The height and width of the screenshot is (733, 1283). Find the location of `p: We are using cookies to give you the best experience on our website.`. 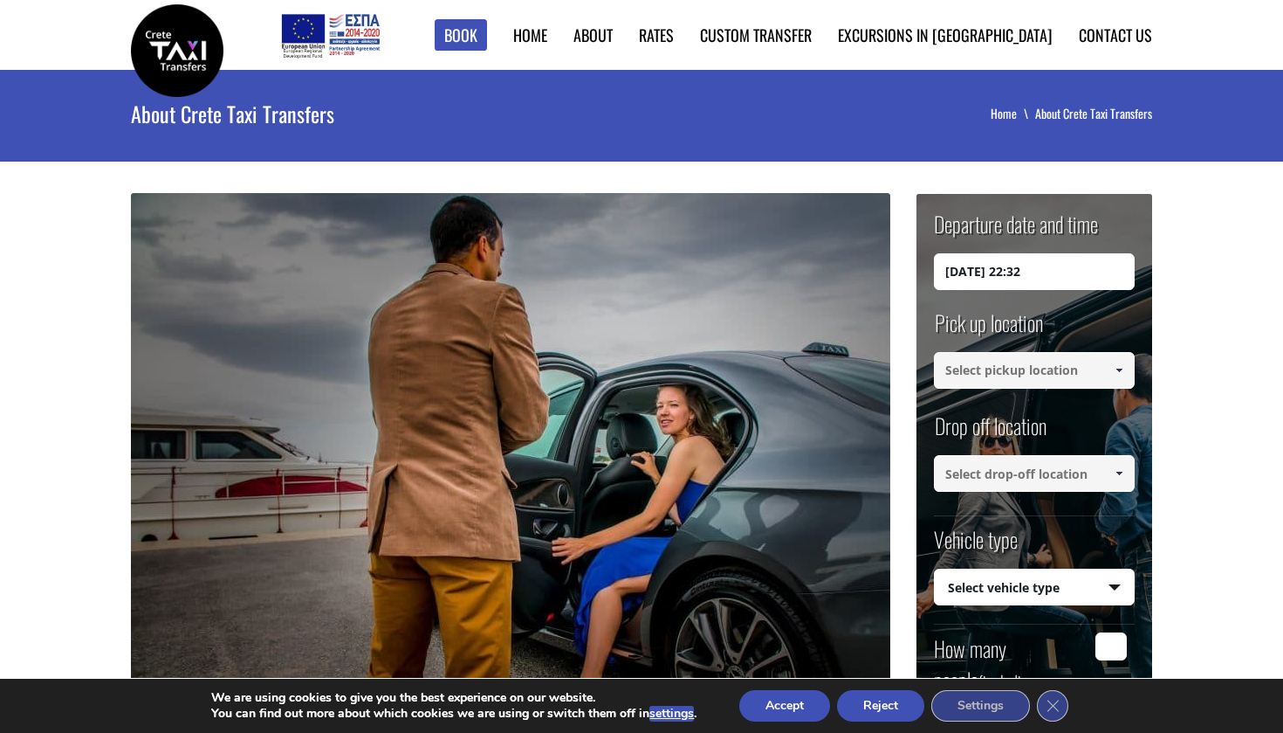

p: We are using cookies to give you the best experience on our website. is located at coordinates (454, 698).